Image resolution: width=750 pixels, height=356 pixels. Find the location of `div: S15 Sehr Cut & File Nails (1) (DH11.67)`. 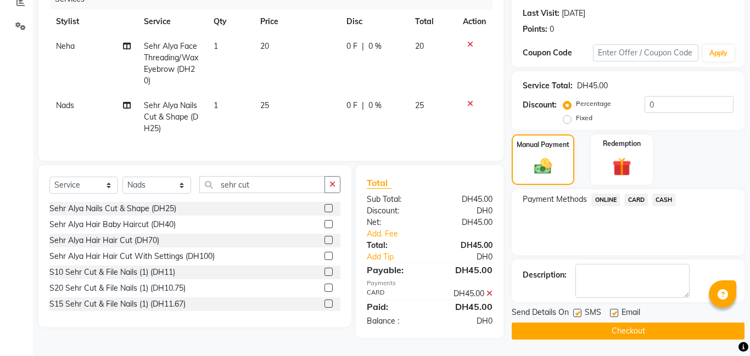

div: S15 Sehr Cut & File Nails (1) (DH11.67) is located at coordinates (118, 304).